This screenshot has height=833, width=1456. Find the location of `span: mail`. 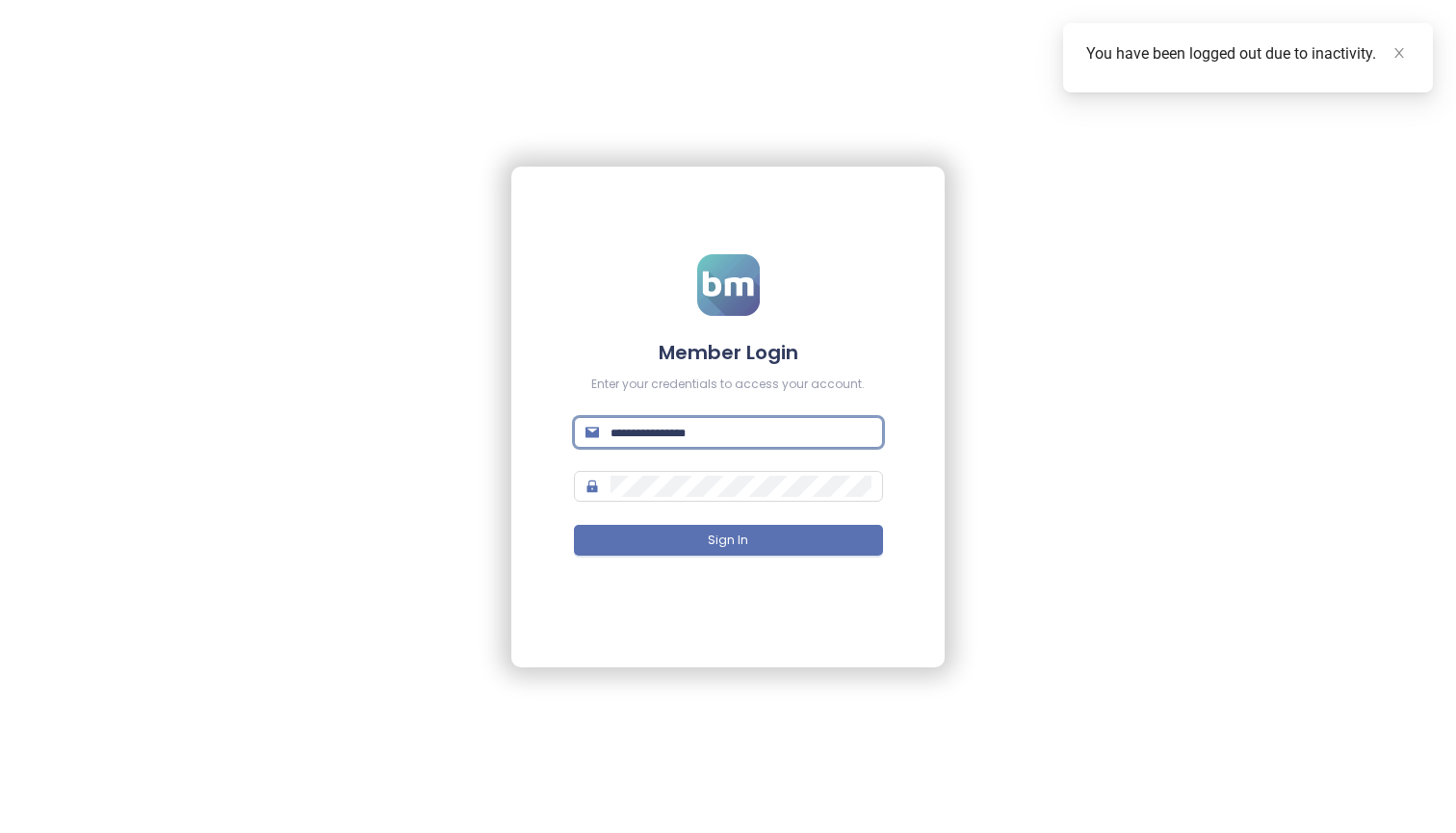

span: mail is located at coordinates (592, 433).